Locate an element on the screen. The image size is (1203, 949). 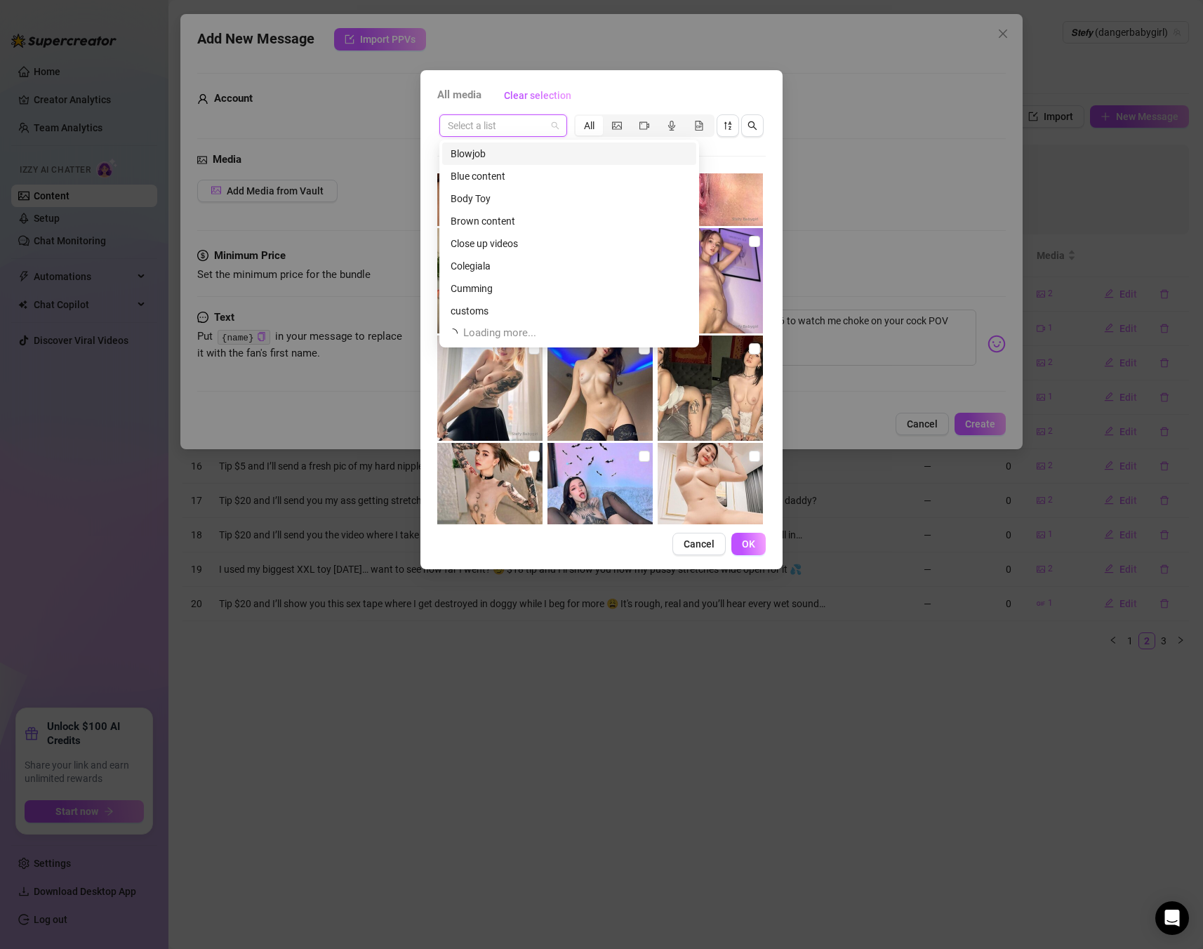
span: search is located at coordinates (752, 126).